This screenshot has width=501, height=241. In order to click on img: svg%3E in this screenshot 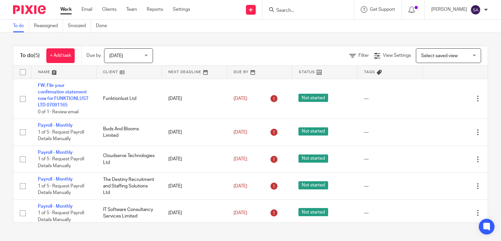, I will do `click(476, 10)`.